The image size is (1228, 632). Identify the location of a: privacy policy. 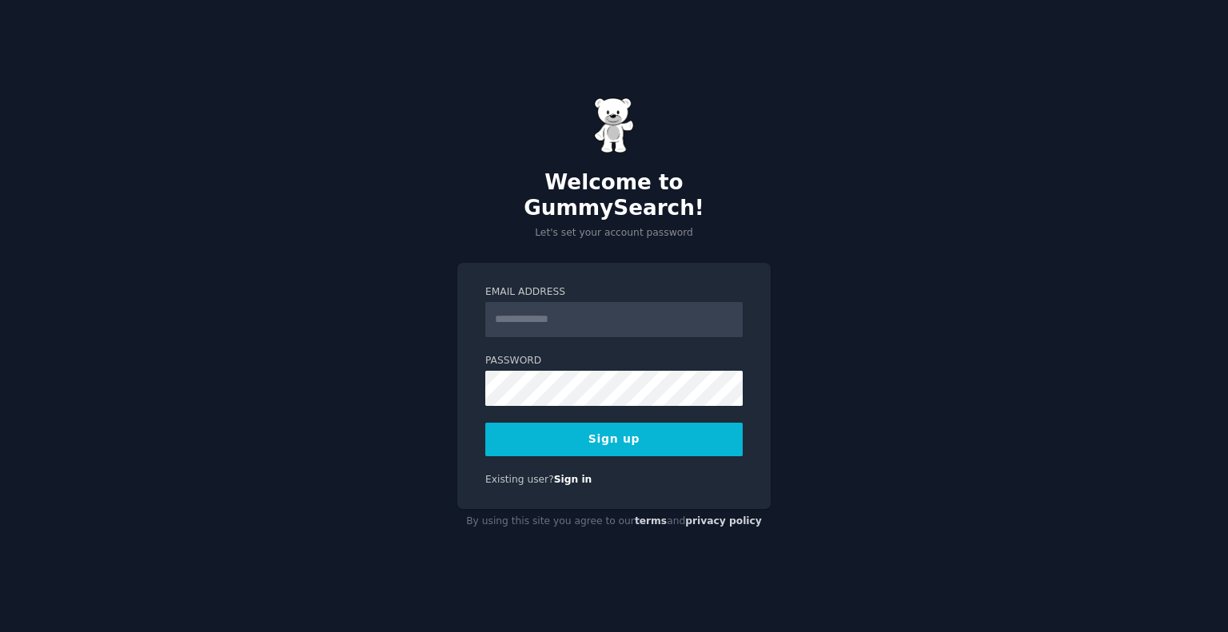
(723, 521).